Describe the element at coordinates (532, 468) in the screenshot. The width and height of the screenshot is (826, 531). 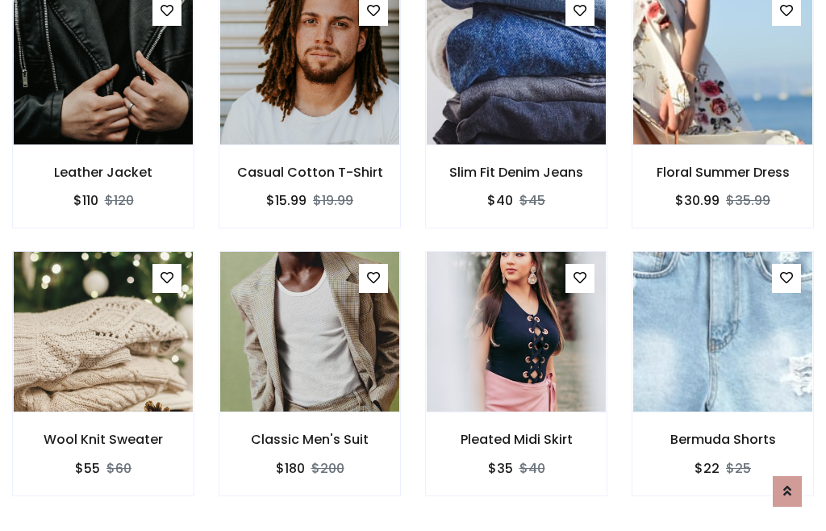
I see `del: $40` at that location.